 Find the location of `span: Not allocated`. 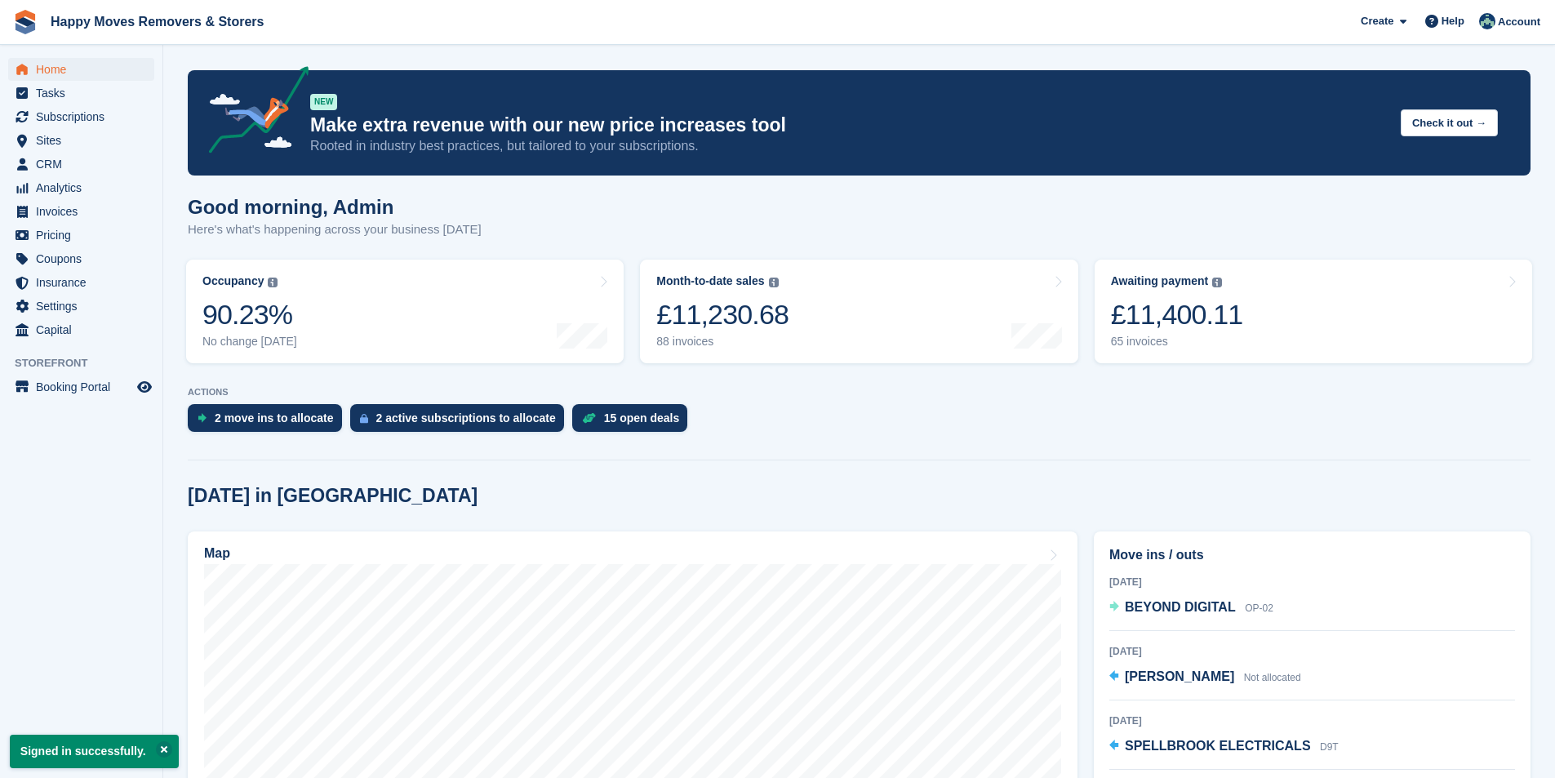

span: Not allocated is located at coordinates (1272, 677).